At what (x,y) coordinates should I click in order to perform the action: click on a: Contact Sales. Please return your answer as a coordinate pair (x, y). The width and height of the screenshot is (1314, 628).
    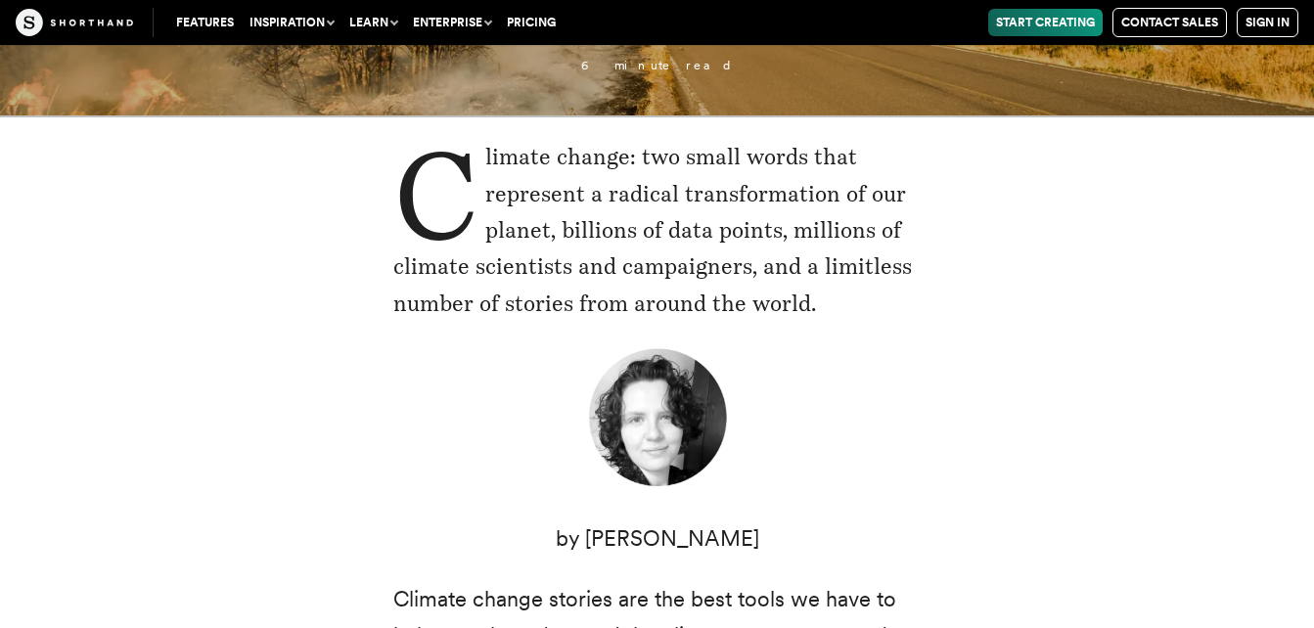
    Looking at the image, I should click on (1169, 22).